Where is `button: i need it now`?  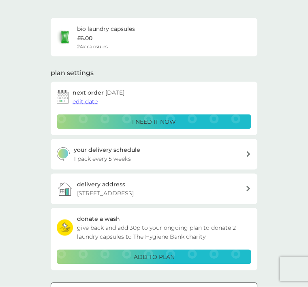 button: i need it now is located at coordinates (154, 122).